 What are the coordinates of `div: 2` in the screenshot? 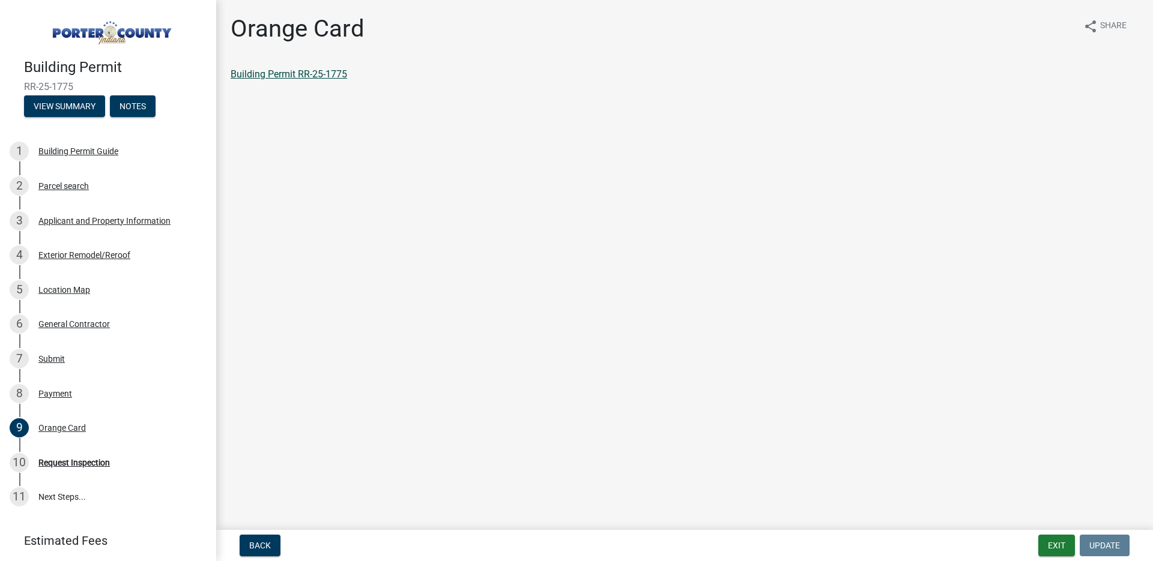 It's located at (19, 186).